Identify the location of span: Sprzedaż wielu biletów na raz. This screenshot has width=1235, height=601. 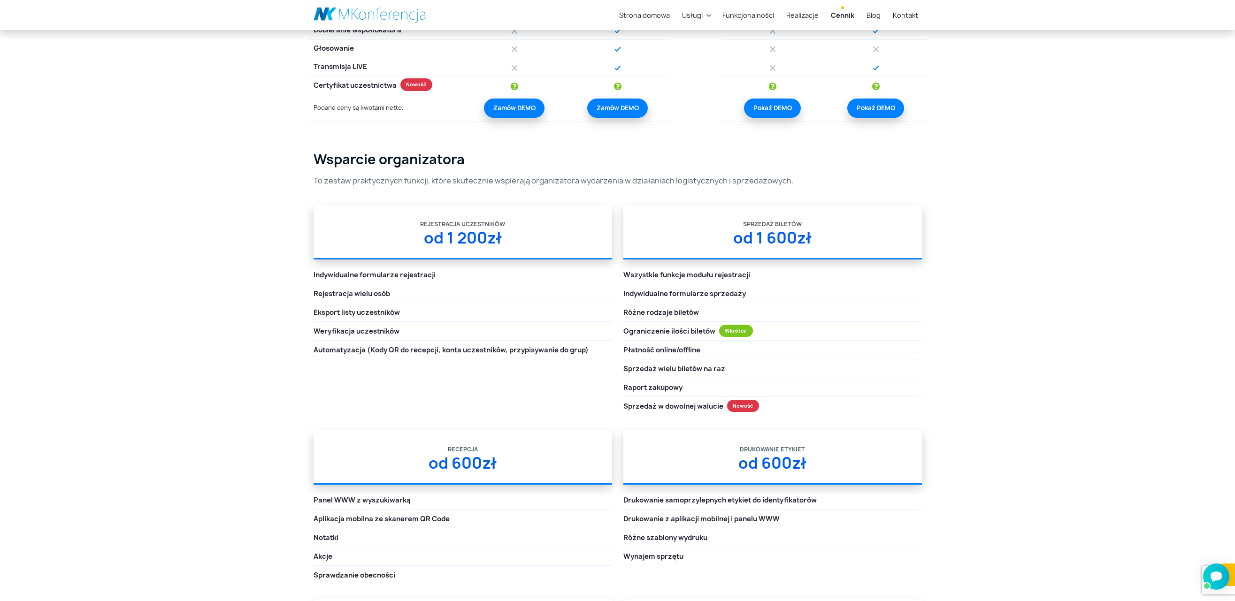
(674, 369).